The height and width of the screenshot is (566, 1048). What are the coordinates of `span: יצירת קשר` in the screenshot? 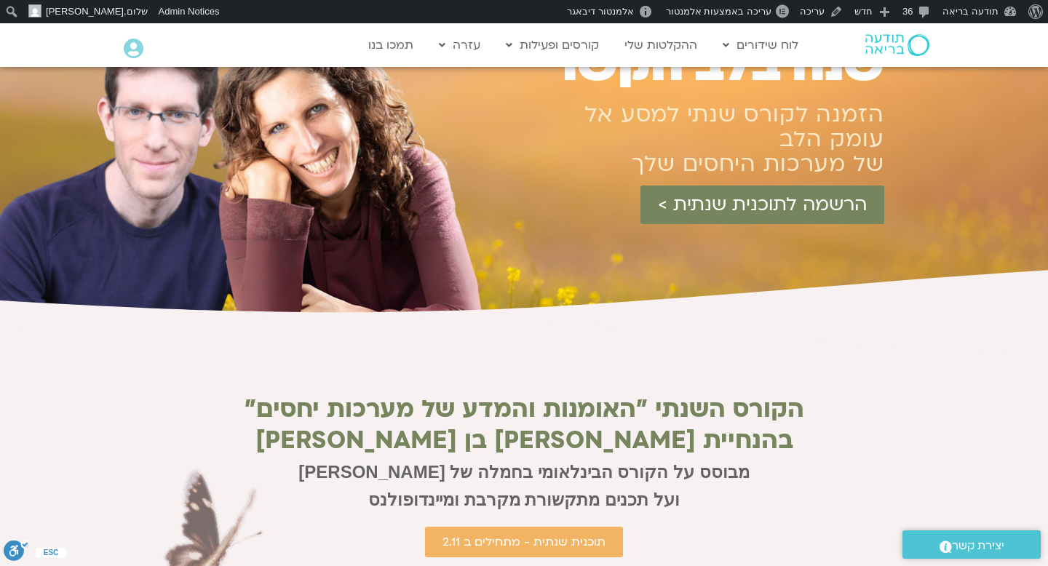 It's located at (978, 546).